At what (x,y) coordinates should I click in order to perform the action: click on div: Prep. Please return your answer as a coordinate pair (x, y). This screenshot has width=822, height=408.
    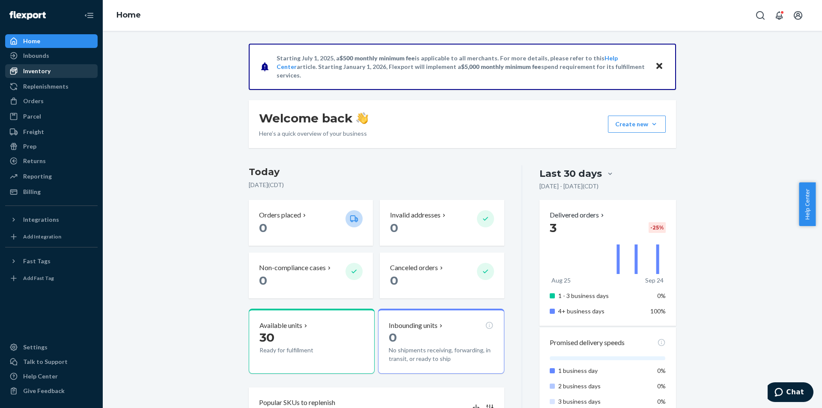
    Looking at the image, I should click on (30, 146).